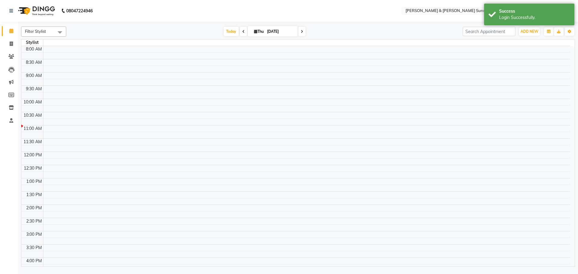 This screenshot has height=274, width=578. Describe the element at coordinates (34, 248) in the screenshot. I see `div: 3:30 PM` at that location.